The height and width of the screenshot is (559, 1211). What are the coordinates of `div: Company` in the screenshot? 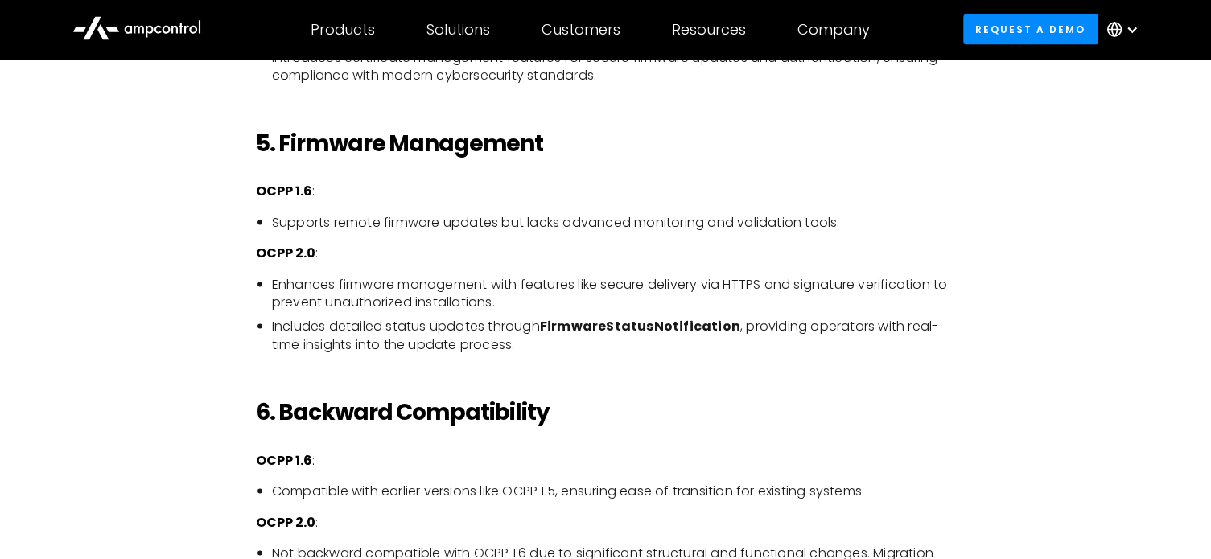 It's located at (834, 30).